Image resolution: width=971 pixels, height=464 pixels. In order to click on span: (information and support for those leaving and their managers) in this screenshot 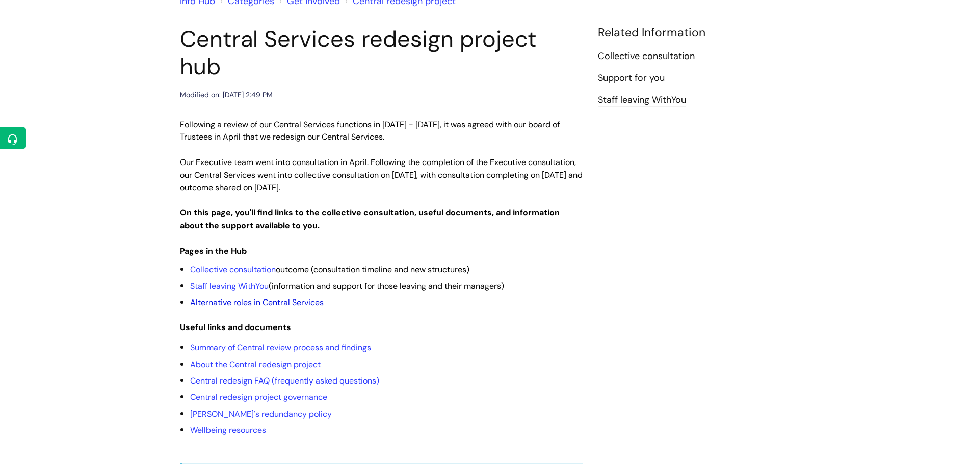, I will do `click(347, 286)`.